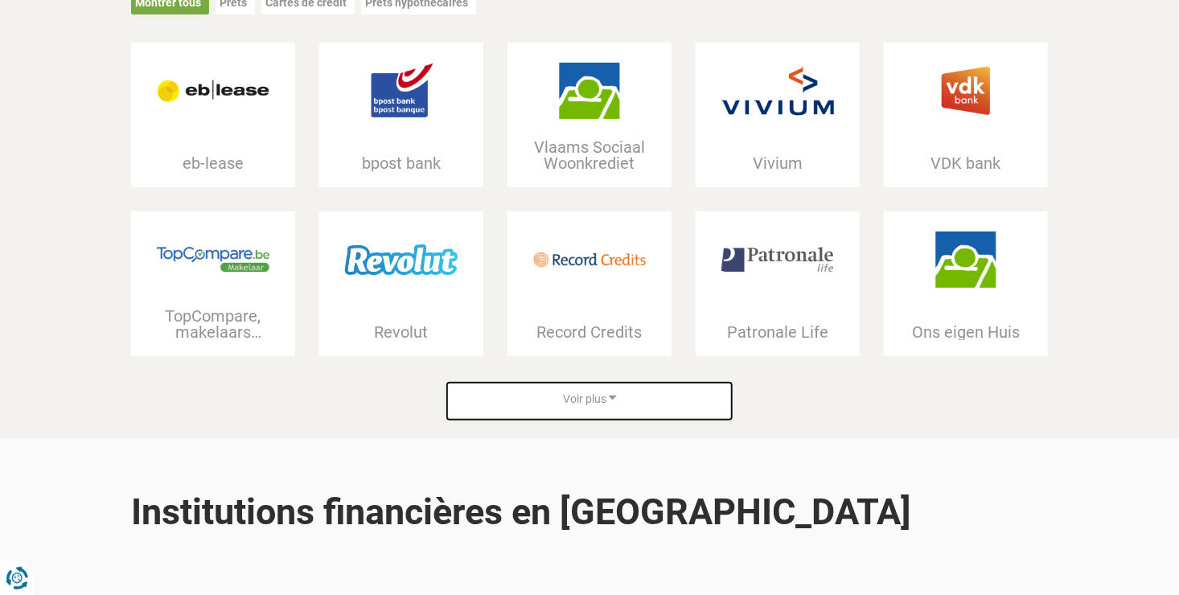  What do you see at coordinates (401, 332) in the screenshot?
I see `div: Revolut` at bounding box center [401, 332].